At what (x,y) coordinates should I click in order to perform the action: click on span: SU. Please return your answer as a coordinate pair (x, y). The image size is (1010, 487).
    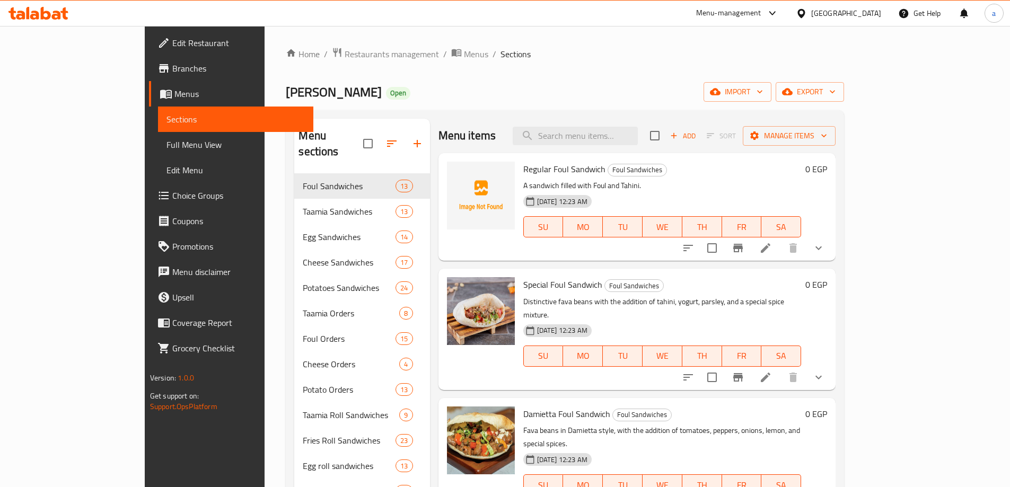
    Looking at the image, I should click on (544, 227).